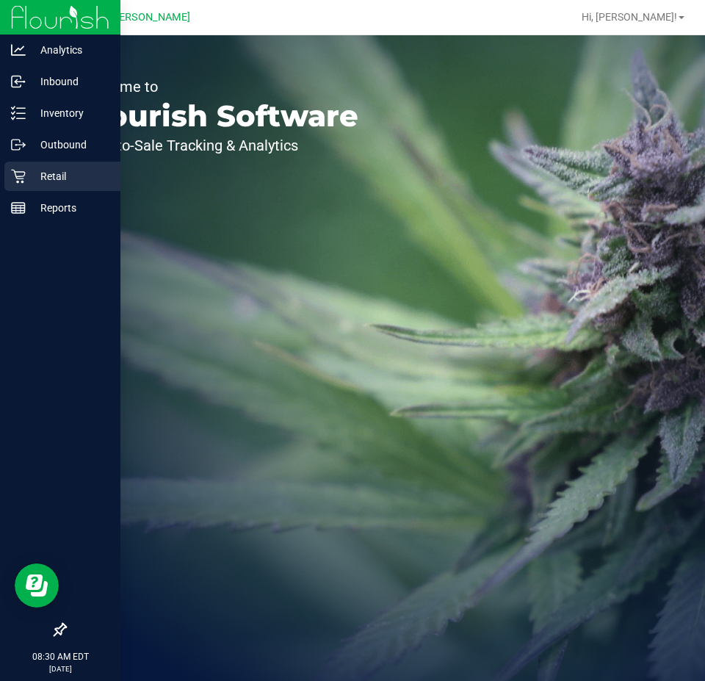 This screenshot has height=681, width=705. What do you see at coordinates (18, 208) in the screenshot?
I see `inline-svg: Reports` at bounding box center [18, 208].